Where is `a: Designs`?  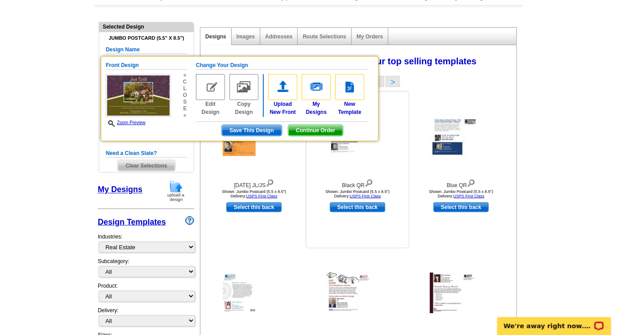 a: Designs is located at coordinates (216, 37).